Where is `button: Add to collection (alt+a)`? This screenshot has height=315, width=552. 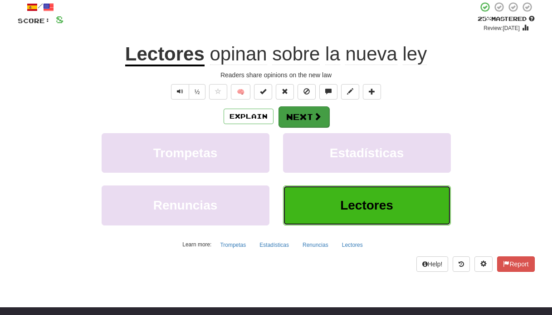 button: Add to collection (alt+a) is located at coordinates (372, 92).